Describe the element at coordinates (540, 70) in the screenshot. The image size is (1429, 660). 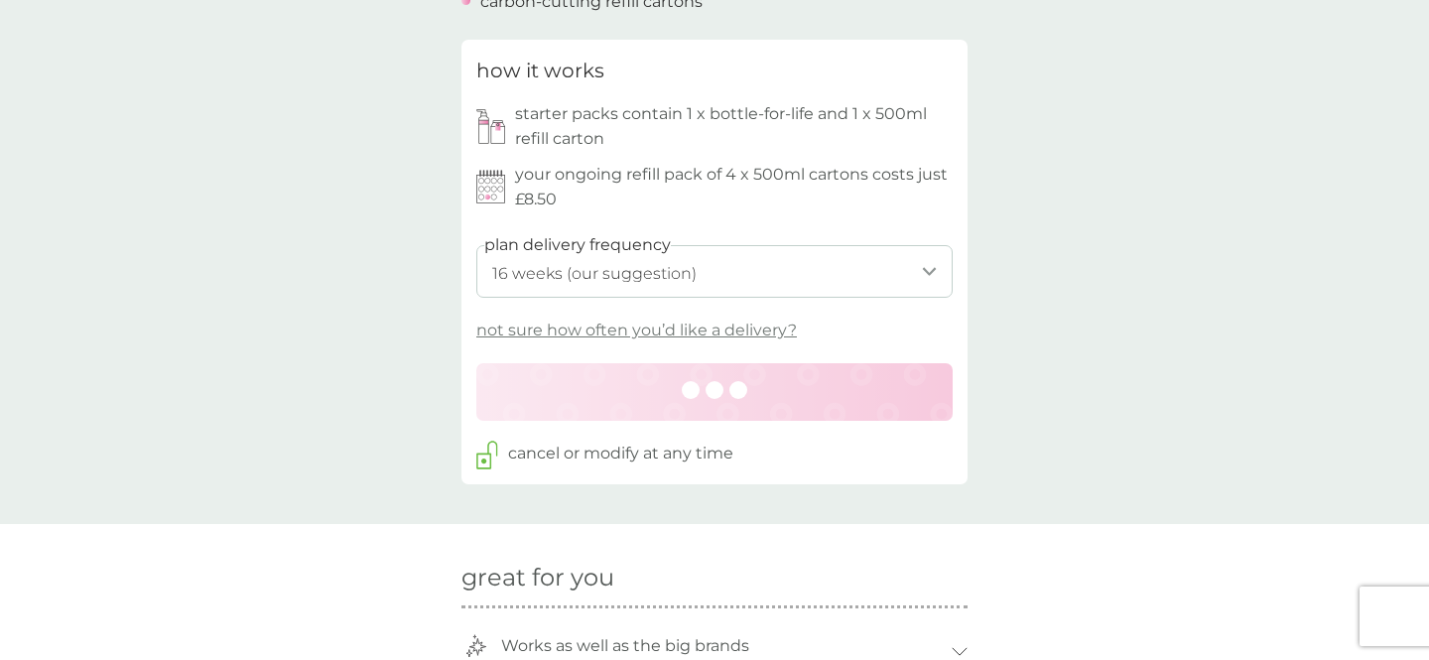
I see `h3: how it works` at that location.